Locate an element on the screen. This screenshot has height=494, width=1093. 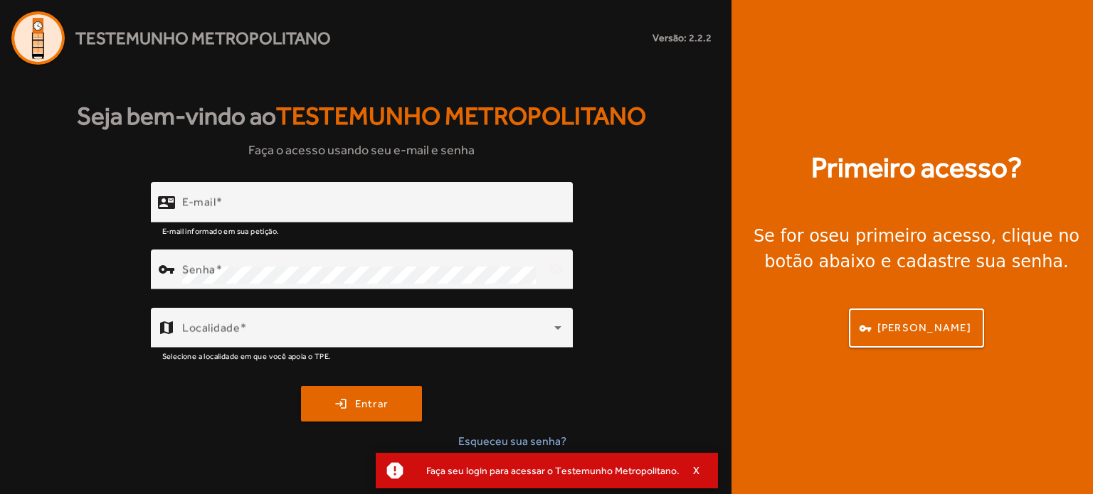
mat-label: Senha is located at coordinates (199, 270).